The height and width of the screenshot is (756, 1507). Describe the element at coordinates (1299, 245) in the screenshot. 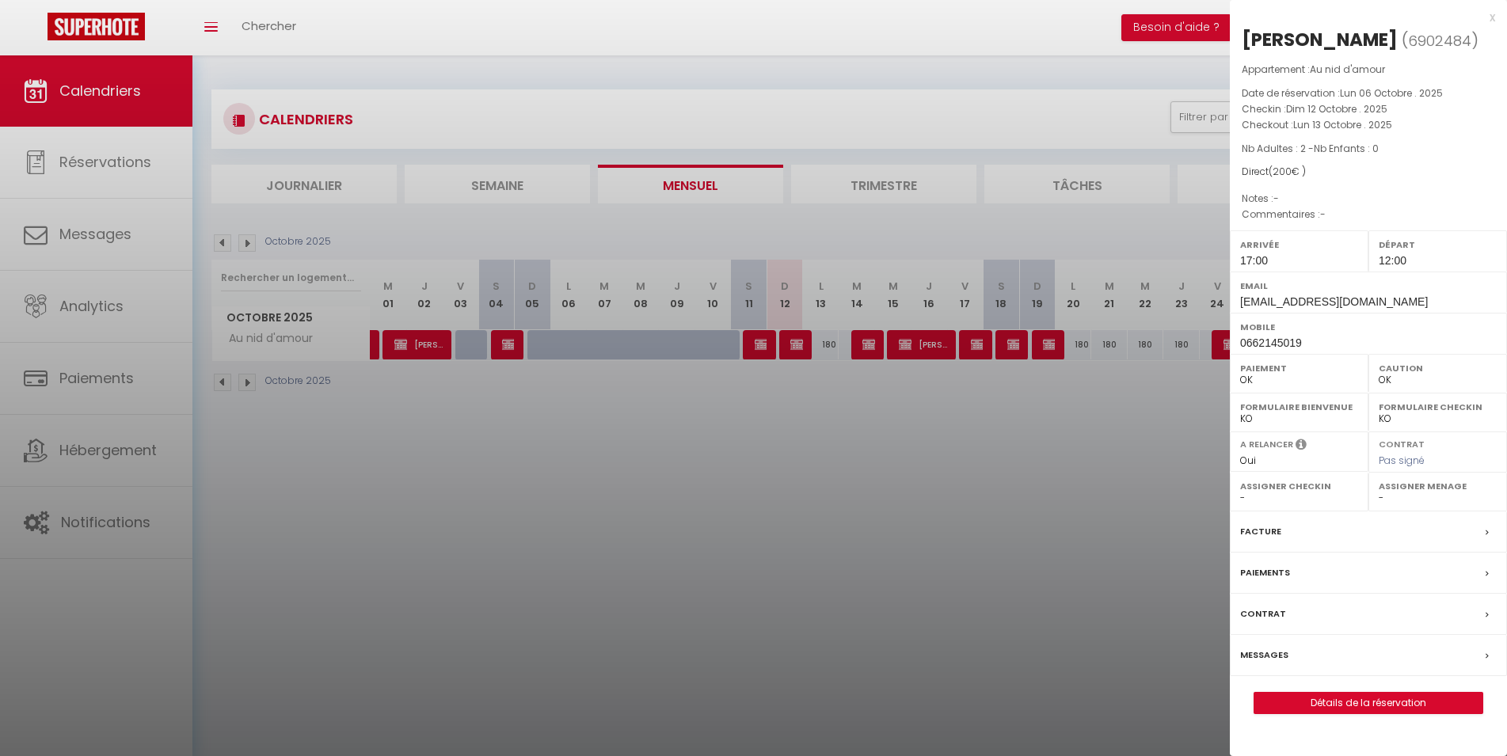

I see `label: Arrivée` at that location.